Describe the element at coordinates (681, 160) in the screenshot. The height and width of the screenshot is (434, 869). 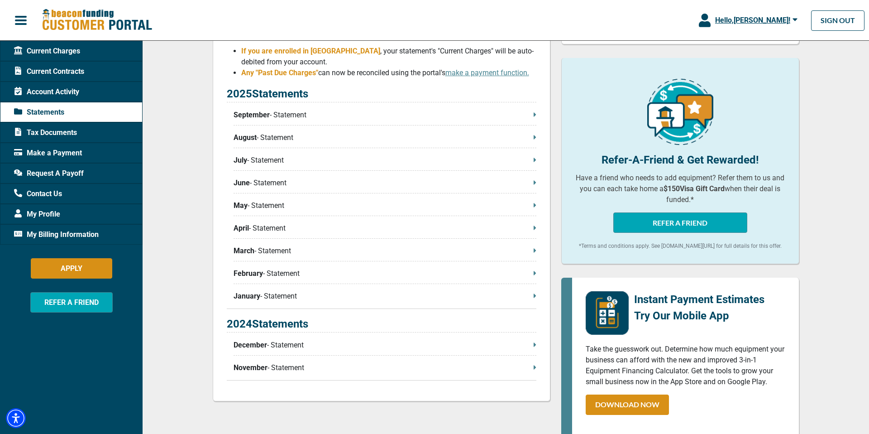
I see `p: Refer-A-Friend & Get Rewarded!` at that location.